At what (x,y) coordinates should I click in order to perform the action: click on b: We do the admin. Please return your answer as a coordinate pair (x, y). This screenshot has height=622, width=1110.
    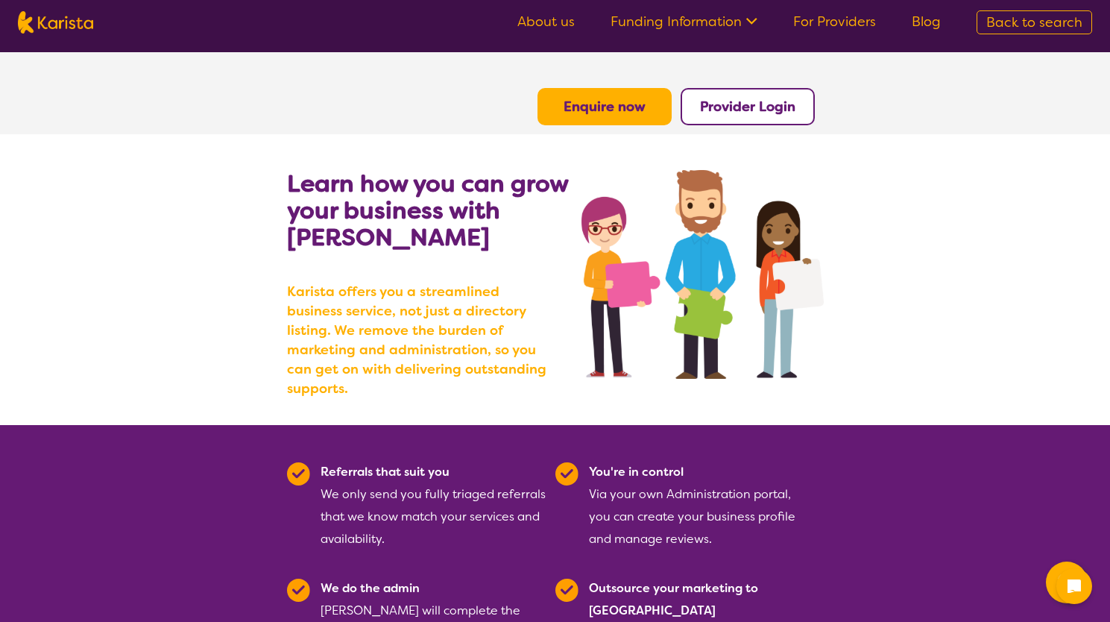
    Looking at the image, I should click on (370, 588).